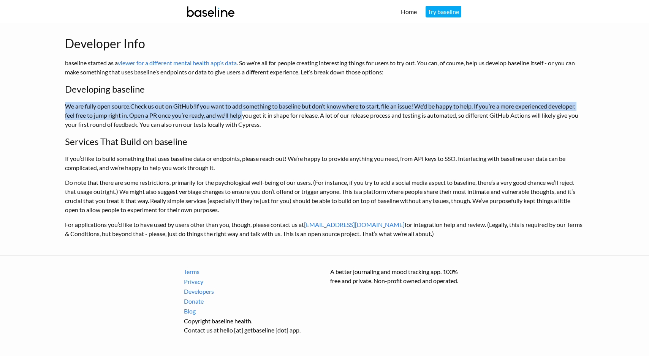  Describe the element at coordinates (397, 276) in the screenshot. I see `p: A better journaling and mood tracking app. 100% free and private. Non-profit owned and operated.` at that location.